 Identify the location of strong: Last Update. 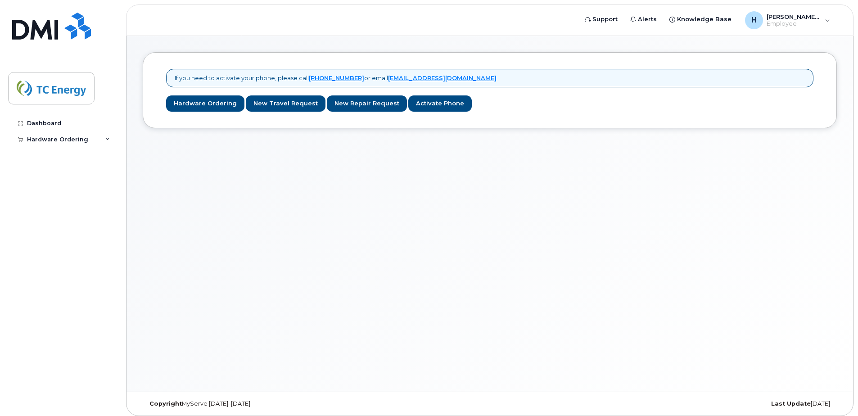
(791, 403).